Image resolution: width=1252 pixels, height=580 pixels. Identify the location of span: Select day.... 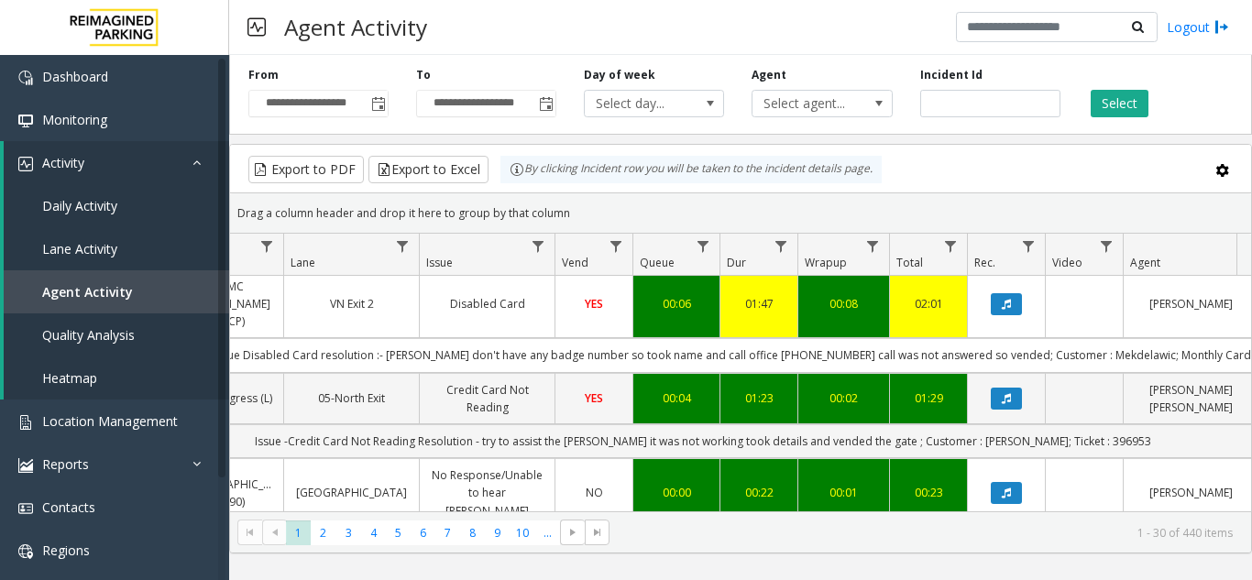
(640, 104).